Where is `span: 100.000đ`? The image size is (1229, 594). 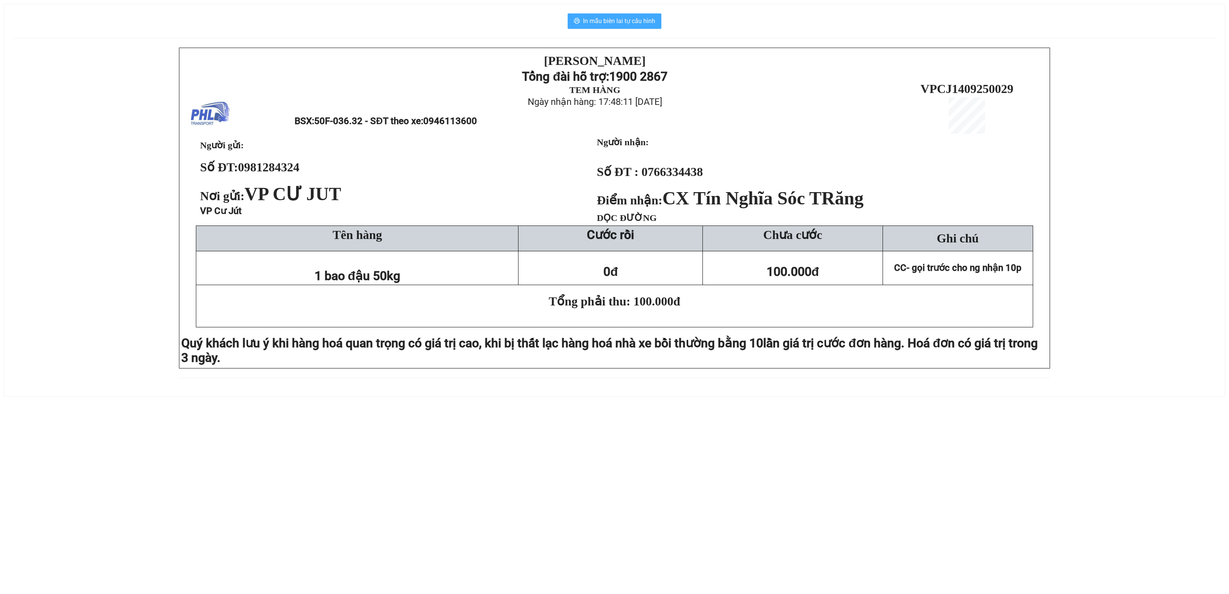
span: 100.000đ is located at coordinates (792, 271).